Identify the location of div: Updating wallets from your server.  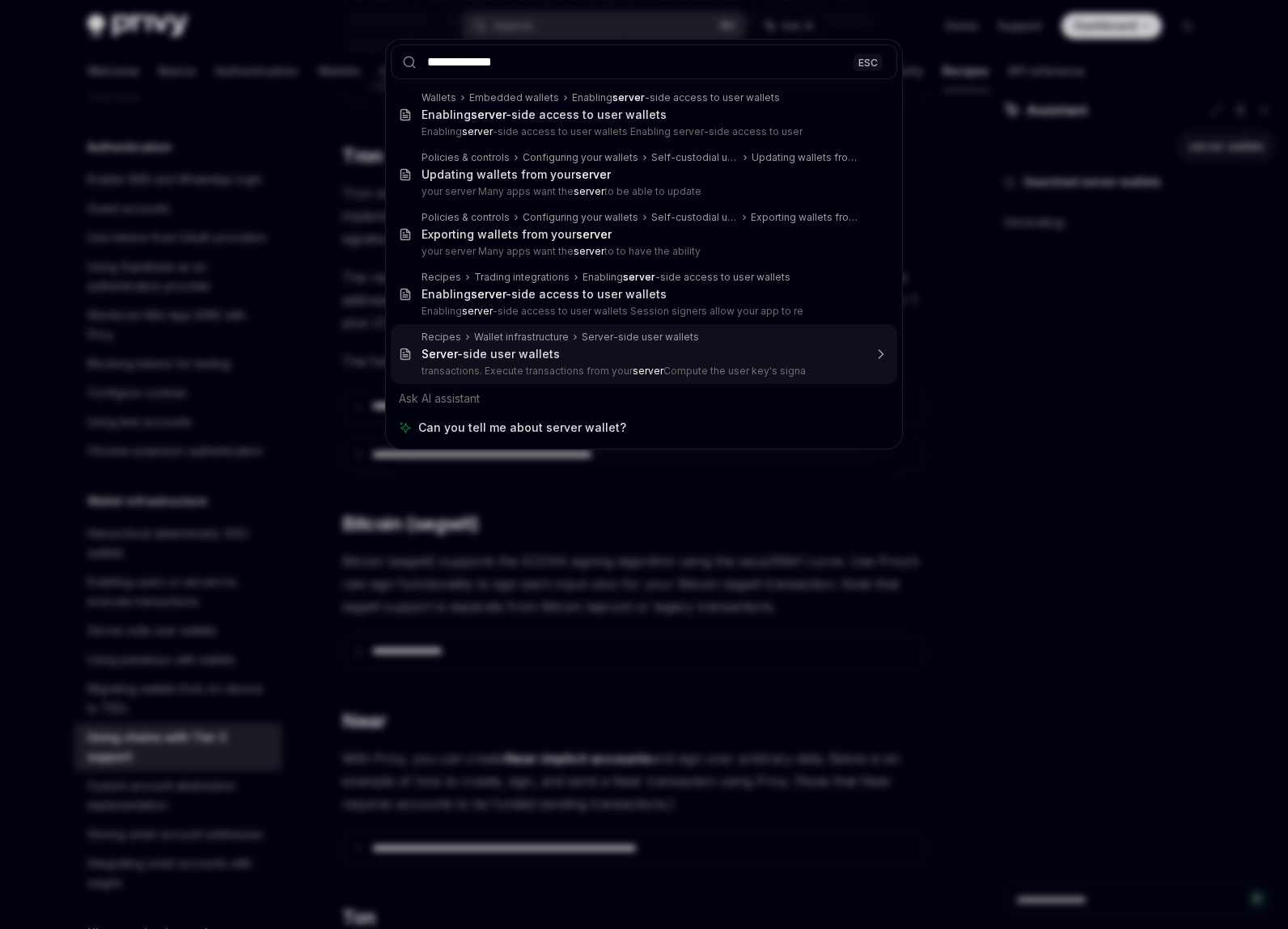
(807, 158).